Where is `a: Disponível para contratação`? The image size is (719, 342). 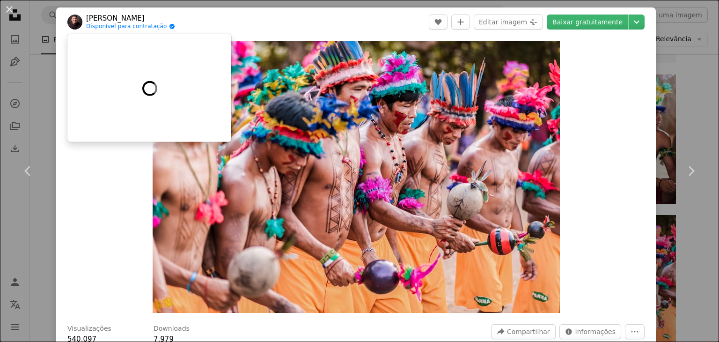 a: Disponível para contratação is located at coordinates (131, 27).